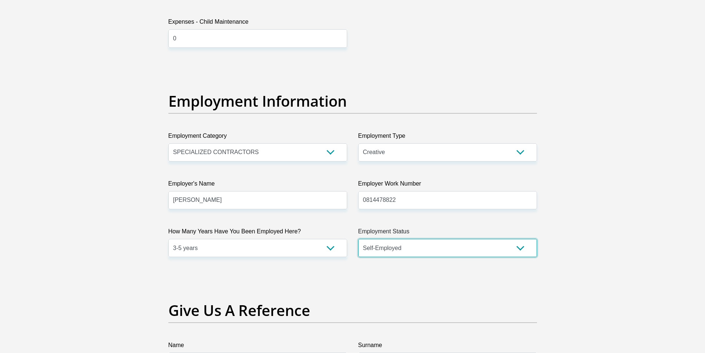 Image resolution: width=705 pixels, height=353 pixels. Describe the element at coordinates (258, 200) in the screenshot. I see `input: Employer's Name` at that location.